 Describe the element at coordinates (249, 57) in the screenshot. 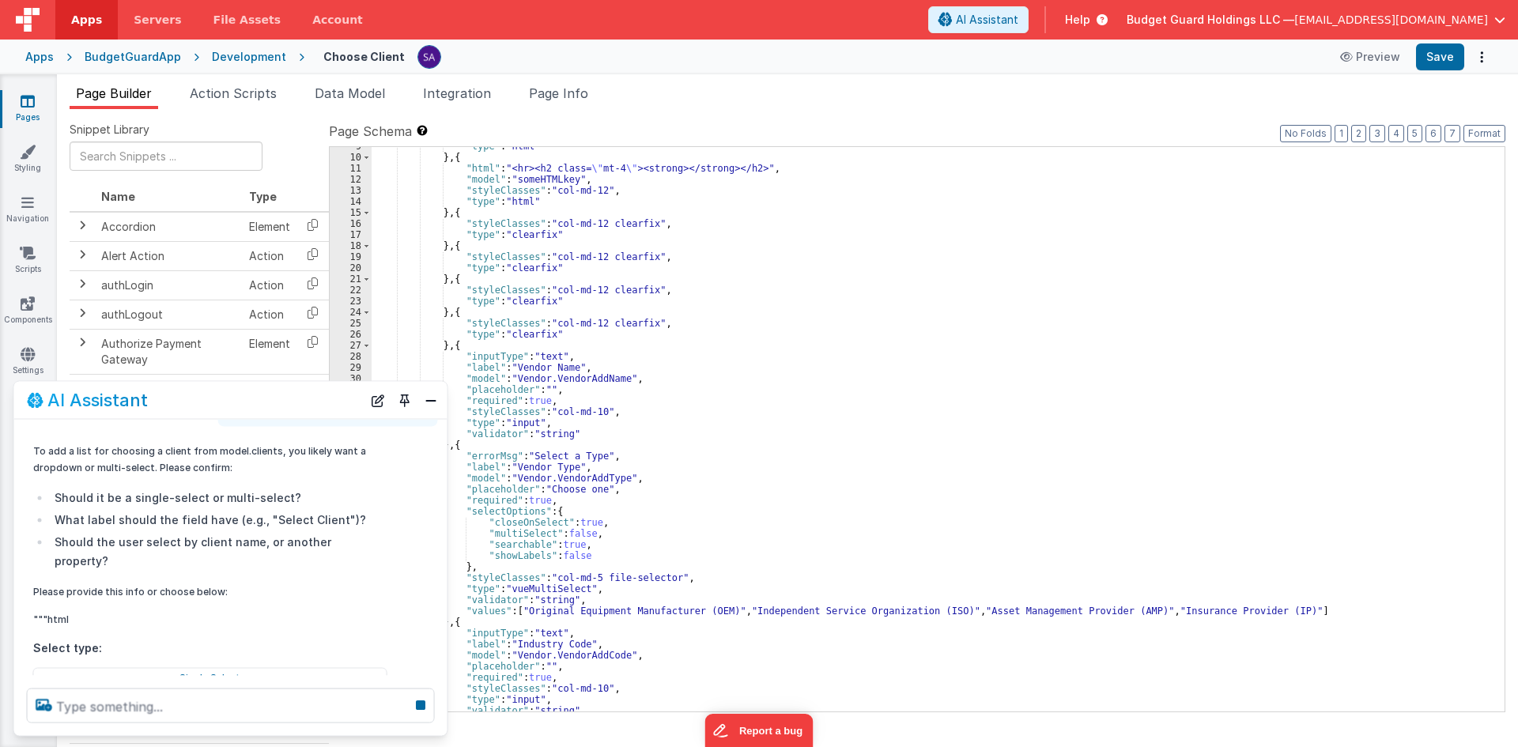

I see `div: Development` at that location.